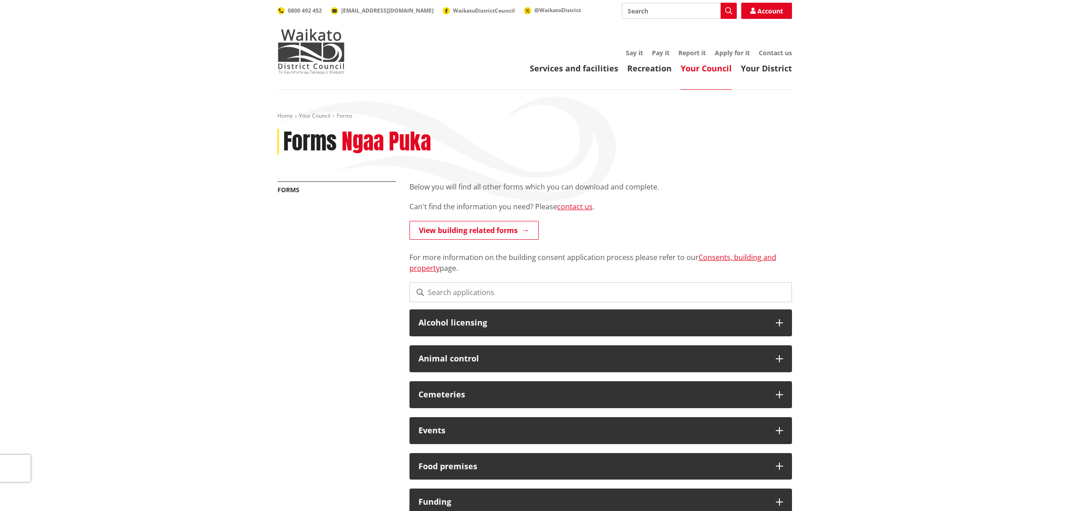 Image resolution: width=1069 pixels, height=511 pixels. I want to click on a: @WaikatoDistrict, so click(552, 10).